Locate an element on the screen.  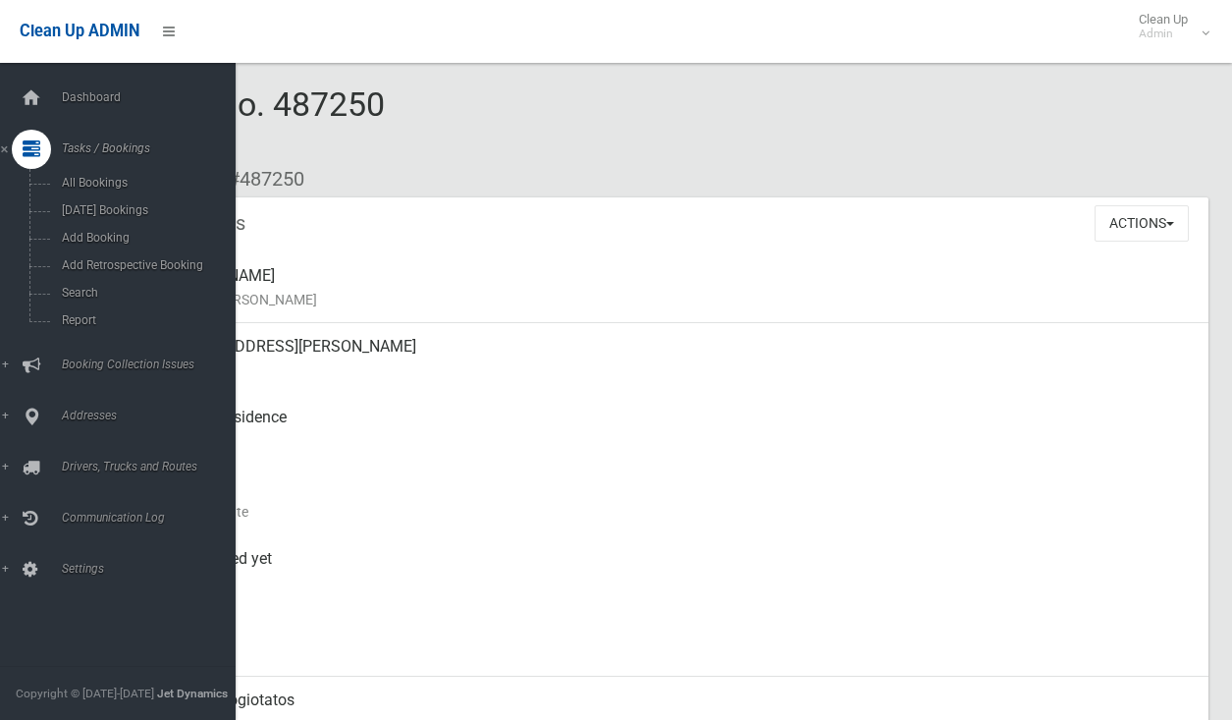
small: Collection Date is located at coordinates (675, 512).